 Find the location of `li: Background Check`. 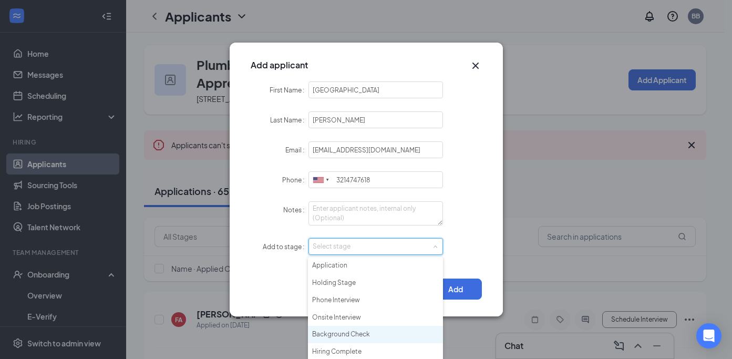

li: Background Check is located at coordinates (375, 334).